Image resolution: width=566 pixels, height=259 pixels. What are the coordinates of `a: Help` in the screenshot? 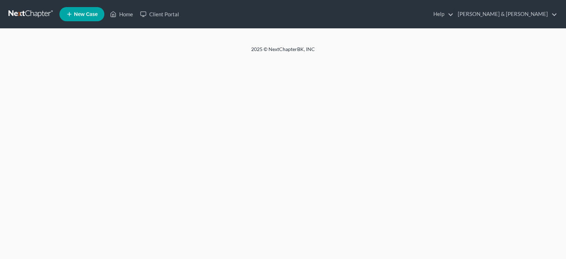 It's located at (442, 14).